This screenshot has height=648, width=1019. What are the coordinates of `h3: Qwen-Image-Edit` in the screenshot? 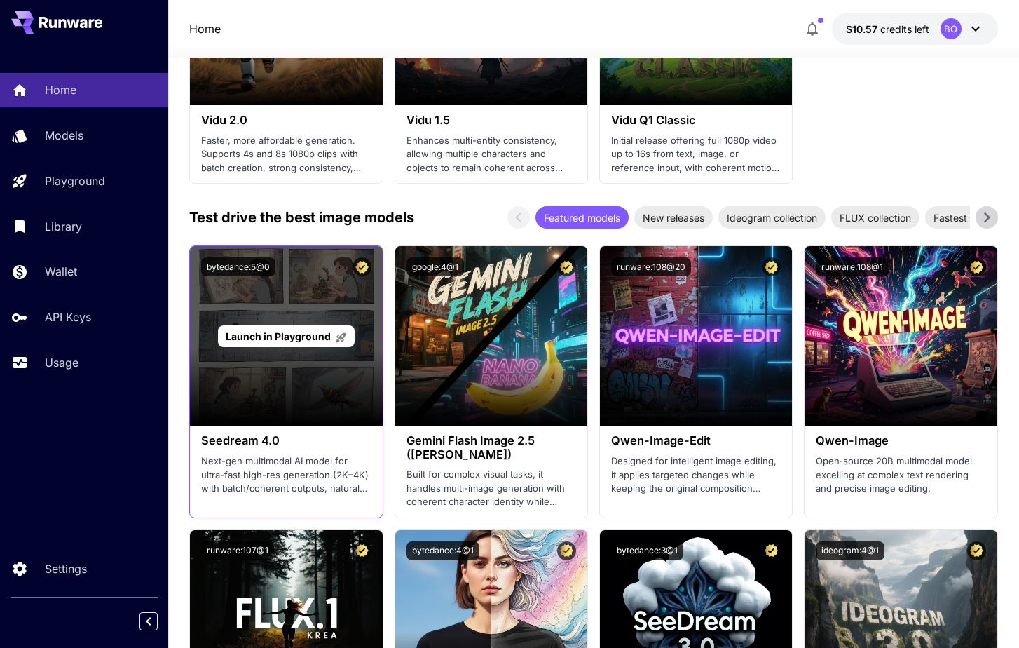 It's located at (696, 440).